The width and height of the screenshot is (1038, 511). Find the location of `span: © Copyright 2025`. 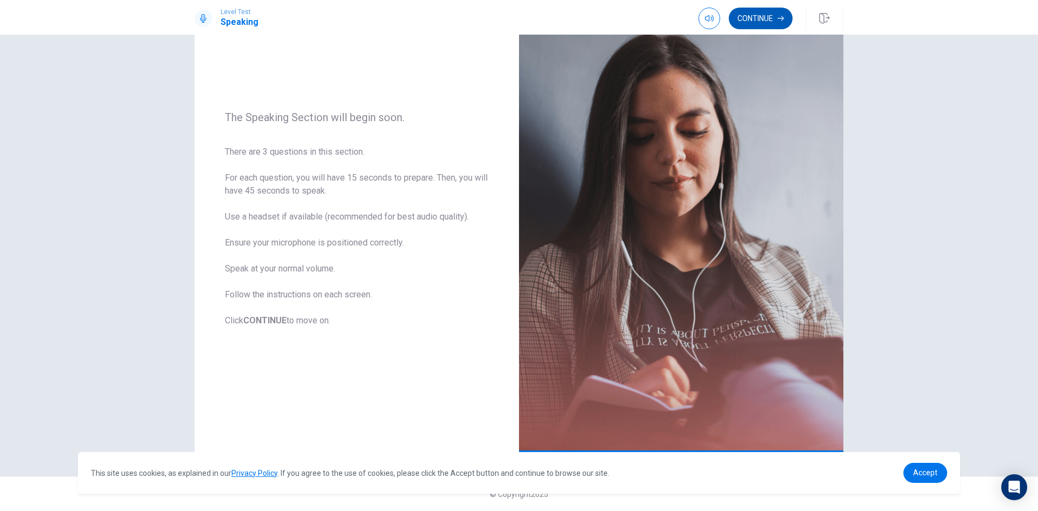

span: © Copyright 2025 is located at coordinates (519, 494).